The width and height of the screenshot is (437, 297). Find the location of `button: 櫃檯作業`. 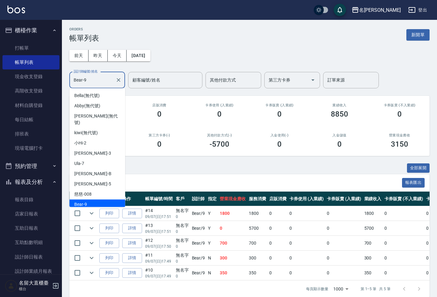

button: 櫃檯作業 is located at coordinates (31, 30).